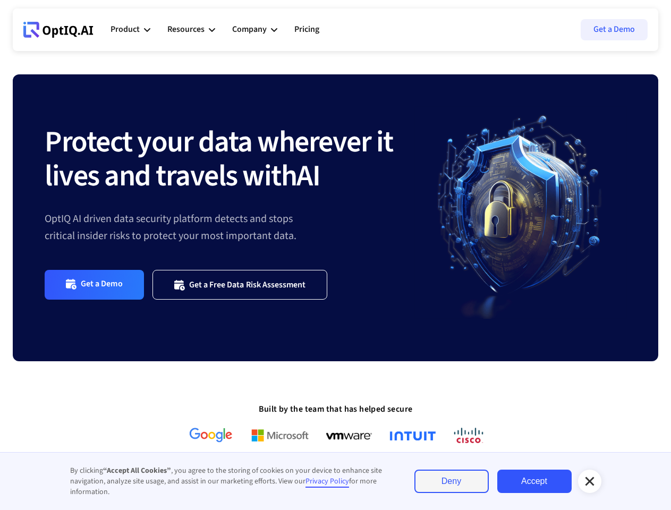 The height and width of the screenshot is (510, 671). I want to click on a: Pricing, so click(307, 30).